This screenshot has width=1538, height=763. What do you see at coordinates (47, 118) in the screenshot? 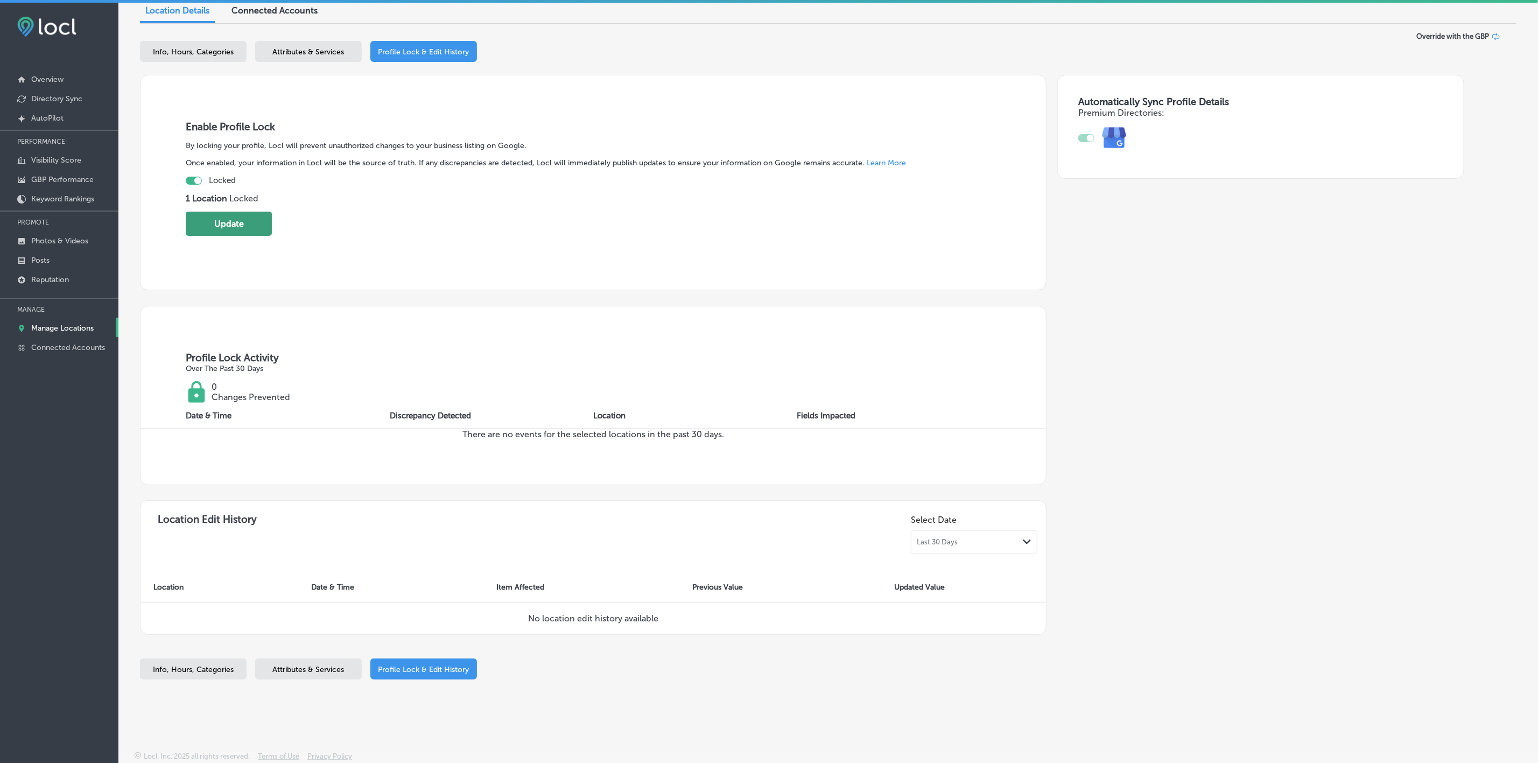
I see `p: AutoPilot` at bounding box center [47, 118].